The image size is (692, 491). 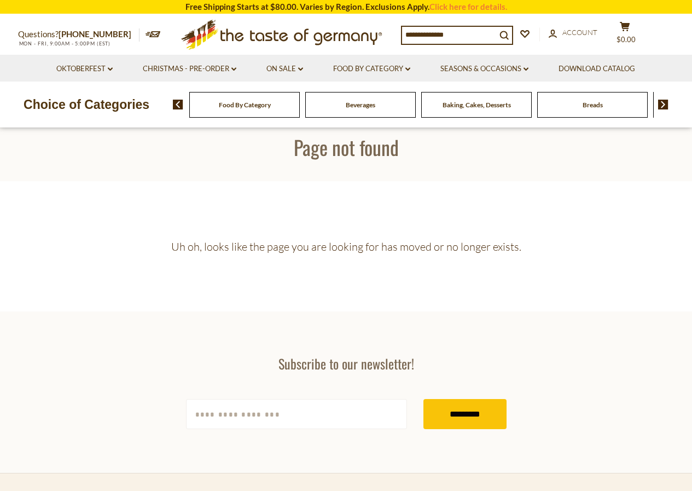 I want to click on span: Food By Category, so click(x=245, y=105).